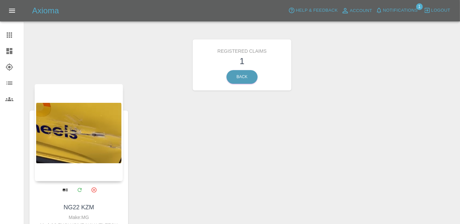 This screenshot has height=224, width=460. I want to click on a: Modify, so click(79, 190).